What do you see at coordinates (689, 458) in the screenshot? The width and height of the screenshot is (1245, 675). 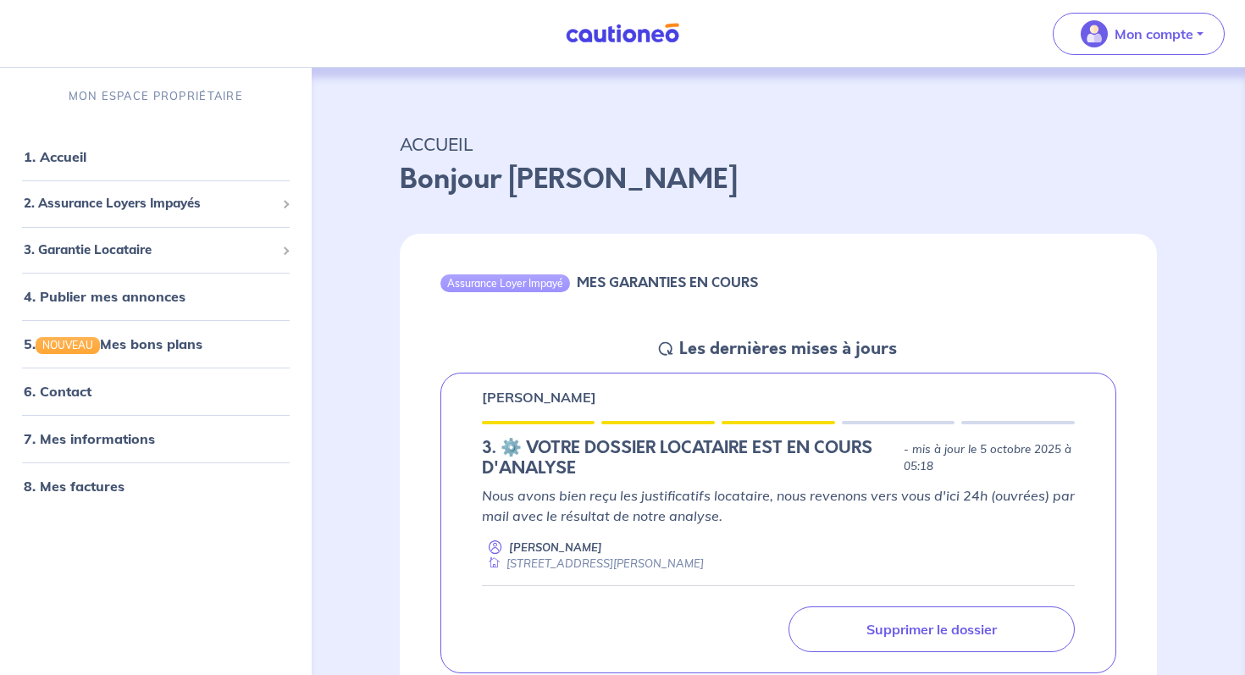 I see `h5: 3.︎ ⚙️ VOTRE DOSSIER LOCATAIRE EST EN COURS D'ANALYSE` at bounding box center [689, 458].